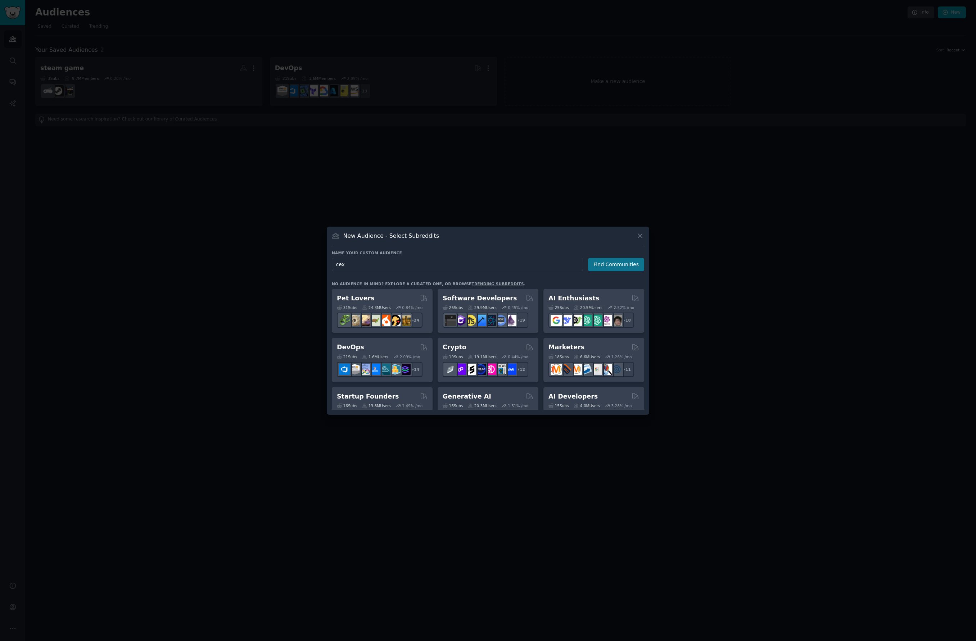  I want to click on div: 24.3M Users, so click(376, 308).